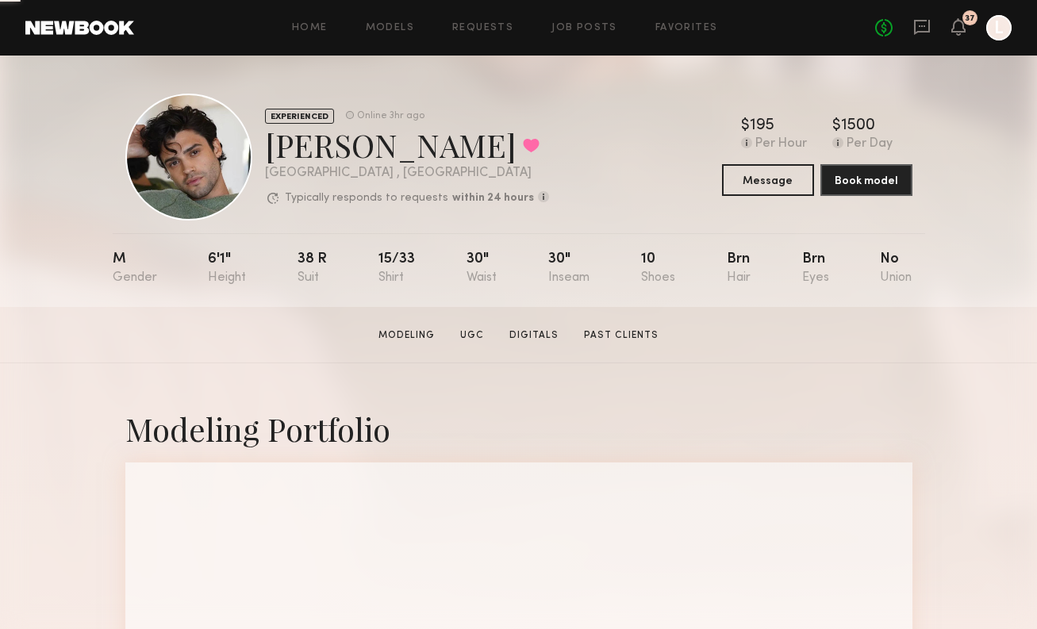 The width and height of the screenshot is (1037, 629). I want to click on div: 37, so click(969, 18).